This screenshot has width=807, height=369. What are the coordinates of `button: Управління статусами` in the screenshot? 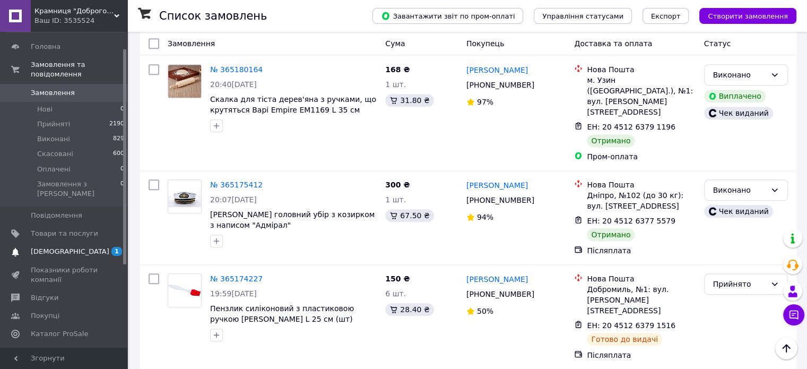 It's located at (583, 16).